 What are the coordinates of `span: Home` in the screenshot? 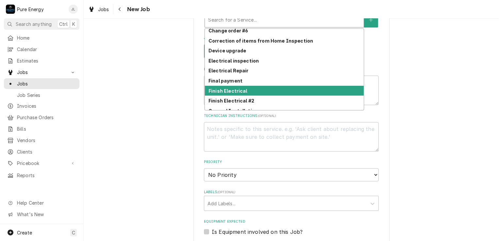 It's located at (46, 38).